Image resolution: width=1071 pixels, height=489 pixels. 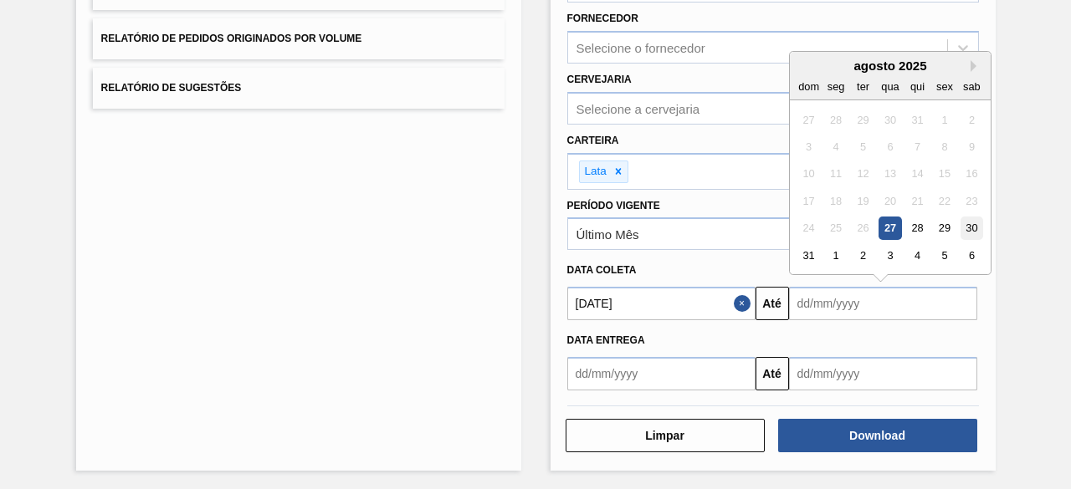 What do you see at coordinates (944, 201) in the screenshot?
I see `div: Not available sexta-feira, 22 de agosto de 2025` at bounding box center [944, 201].